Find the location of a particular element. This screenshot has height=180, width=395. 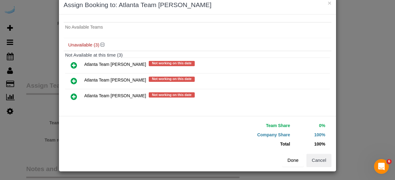

span: No Available Teams is located at coordinates (84, 27).